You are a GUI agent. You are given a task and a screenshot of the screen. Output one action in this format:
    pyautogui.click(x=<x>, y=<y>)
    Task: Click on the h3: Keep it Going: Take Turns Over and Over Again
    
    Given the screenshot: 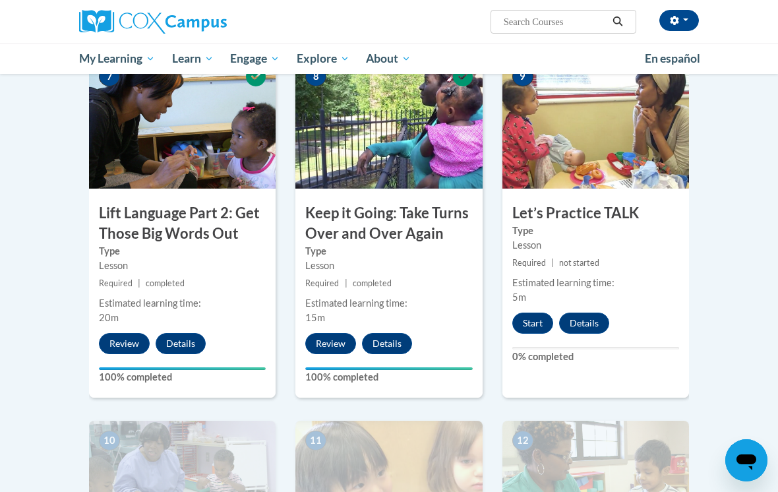 What is the action you would take?
    pyautogui.click(x=388, y=223)
    